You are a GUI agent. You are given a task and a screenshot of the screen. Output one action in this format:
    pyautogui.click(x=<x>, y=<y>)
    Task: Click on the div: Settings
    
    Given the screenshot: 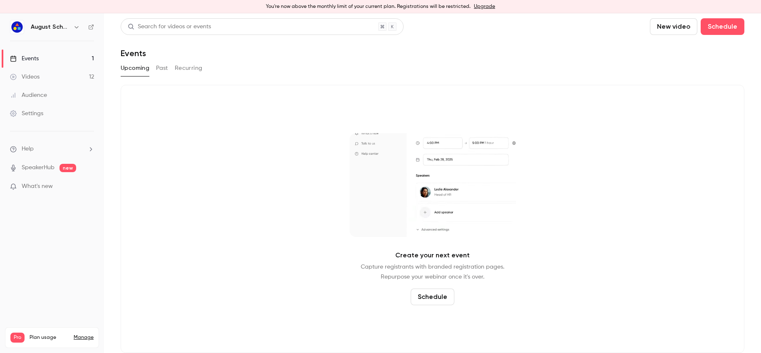 What is the action you would take?
    pyautogui.click(x=27, y=114)
    